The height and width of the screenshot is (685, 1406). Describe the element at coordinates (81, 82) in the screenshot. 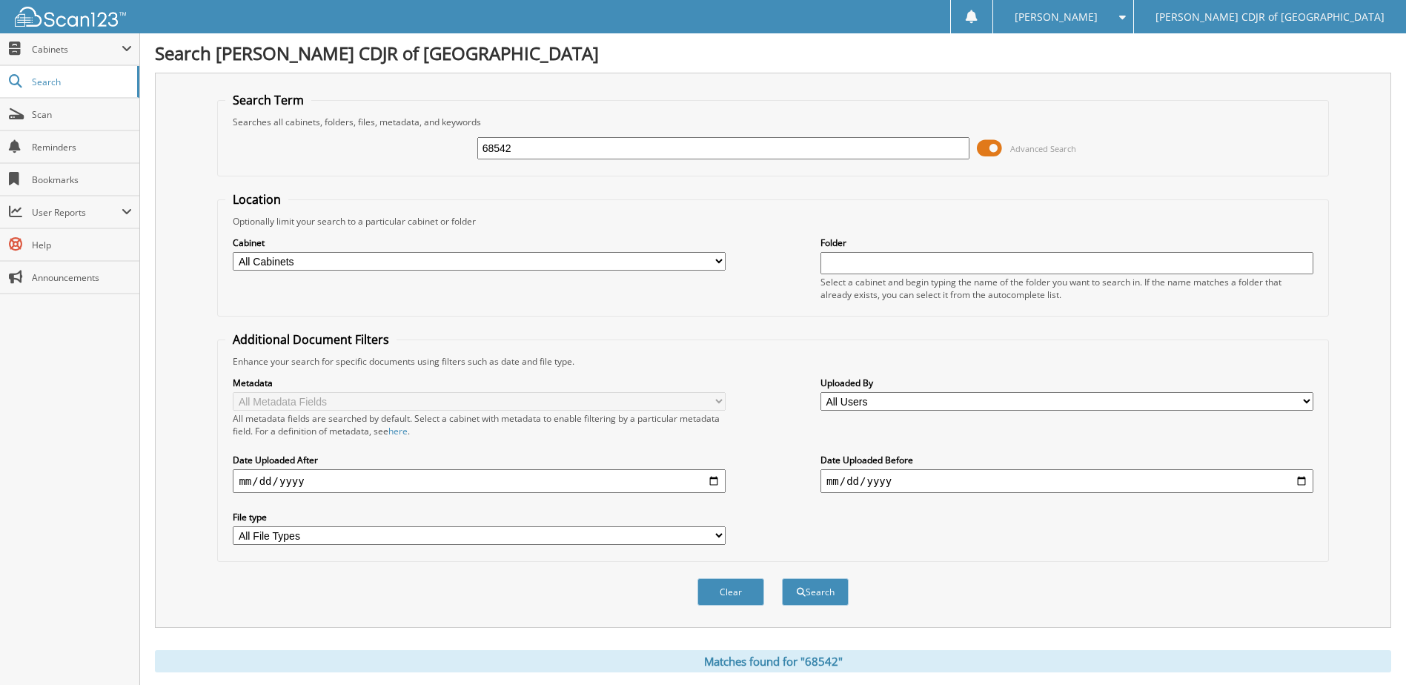

I see `span: Search` at that location.